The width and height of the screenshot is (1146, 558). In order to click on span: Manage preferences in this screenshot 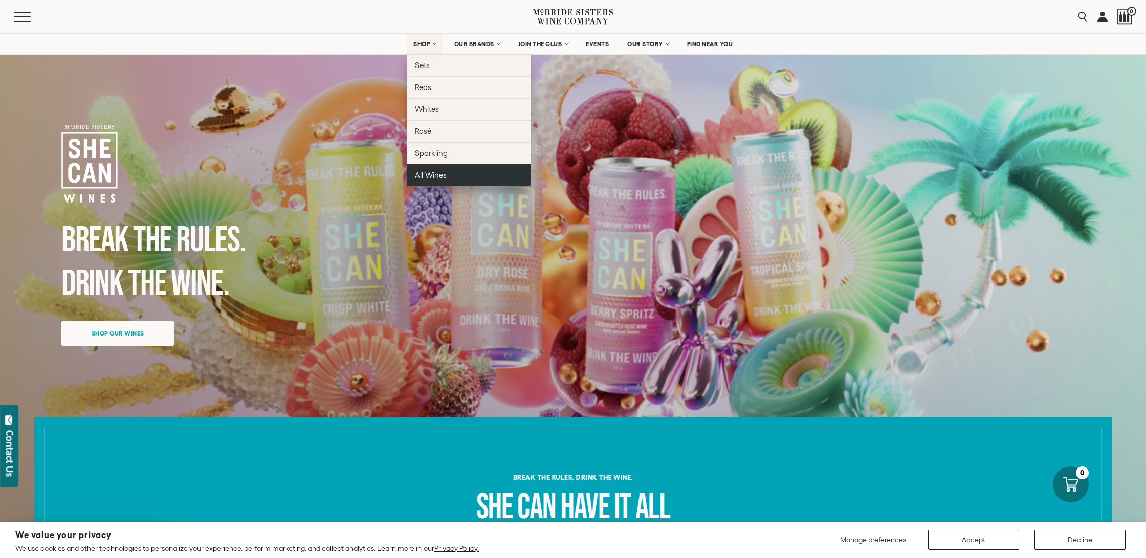, I will do `click(873, 540)`.